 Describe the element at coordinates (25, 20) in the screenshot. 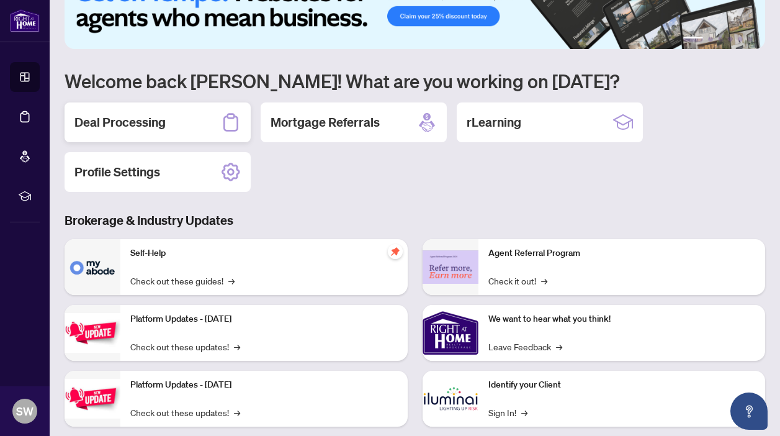

I see `img: logo` at that location.